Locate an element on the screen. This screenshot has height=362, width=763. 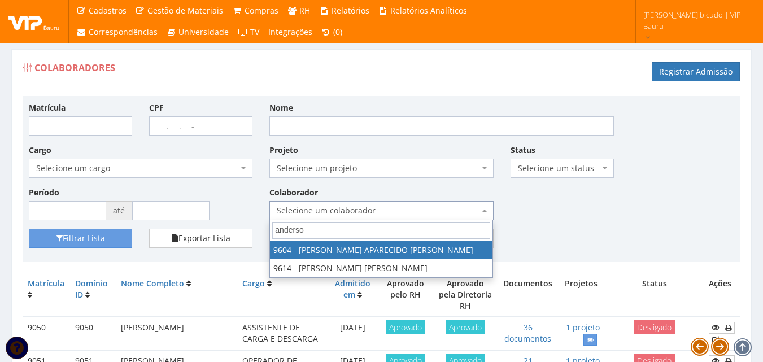
th: Ações is located at coordinates (722, 295).